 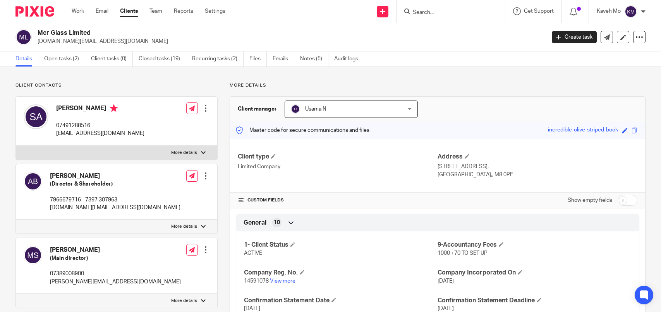 What do you see at coordinates (35, 11) in the screenshot?
I see `img: Pixie` at bounding box center [35, 11].